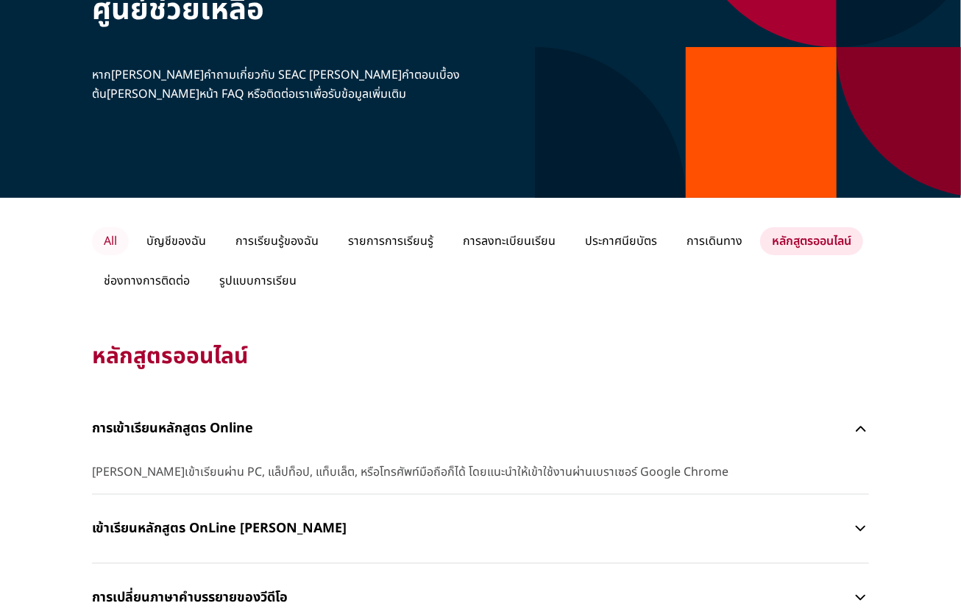  What do you see at coordinates (146, 281) in the screenshot?
I see `p: ช่องทางการติดต่อ` at bounding box center [146, 281].